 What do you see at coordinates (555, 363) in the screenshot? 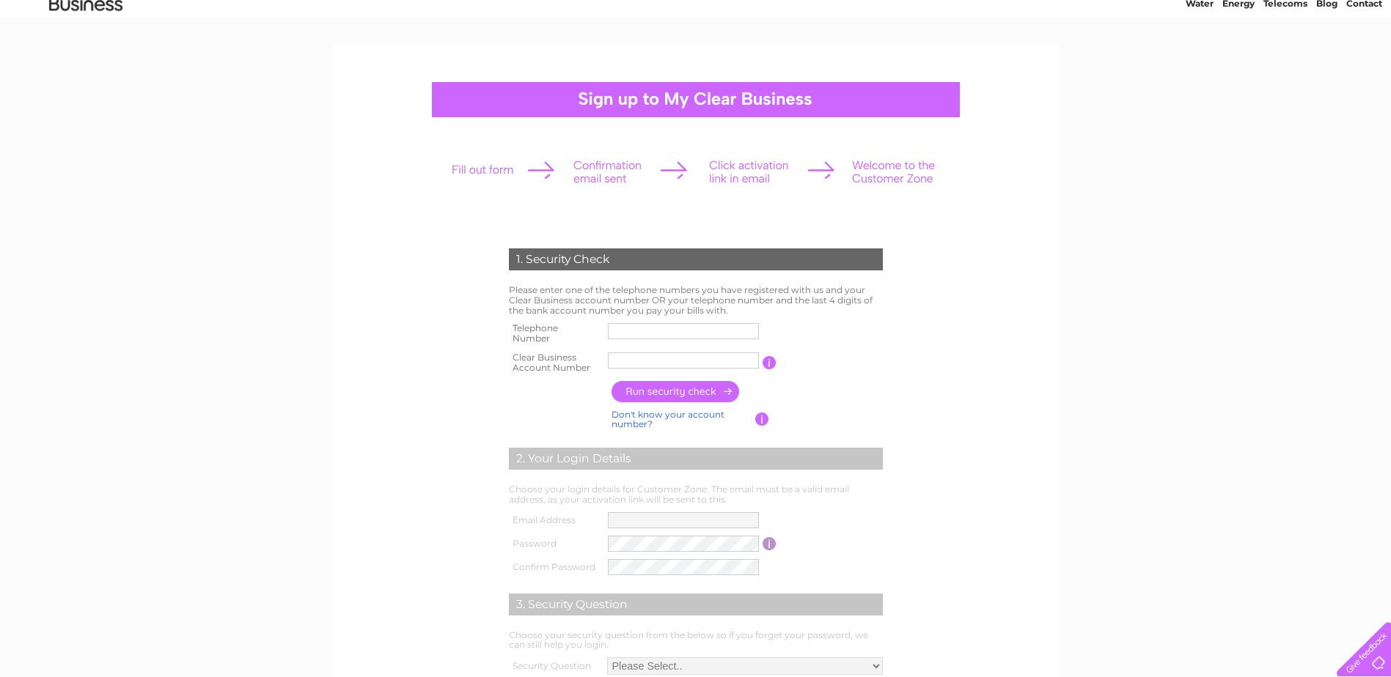
I see `th: Clear Business Account Number` at bounding box center [555, 363].